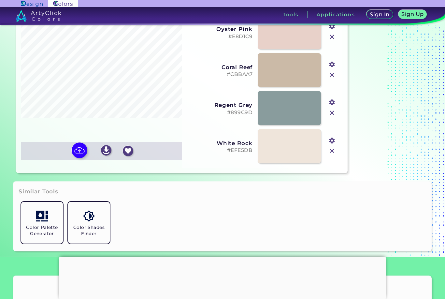 The height and width of the screenshot is (299, 445). Describe the element at coordinates (412, 14) in the screenshot. I see `a: Sign Up` at that location.